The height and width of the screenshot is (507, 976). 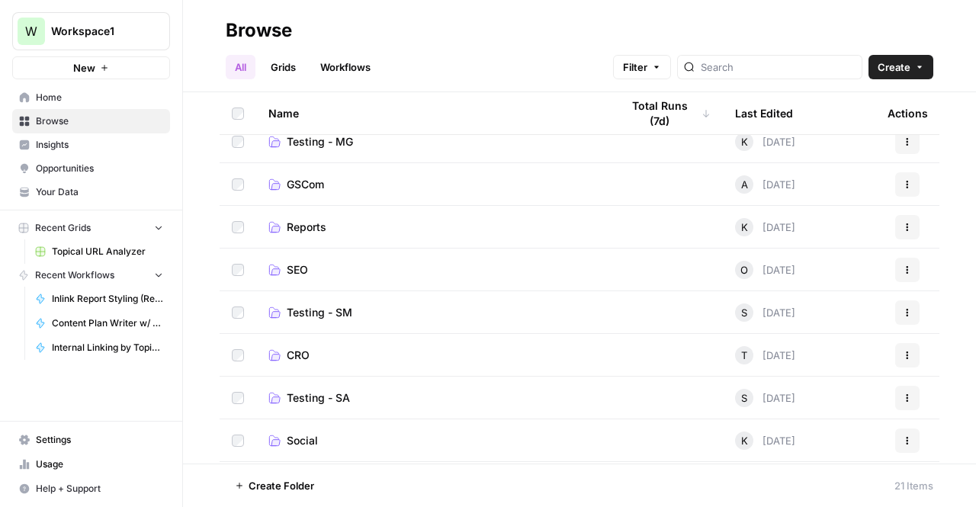 I want to click on a: All, so click(x=240, y=67).